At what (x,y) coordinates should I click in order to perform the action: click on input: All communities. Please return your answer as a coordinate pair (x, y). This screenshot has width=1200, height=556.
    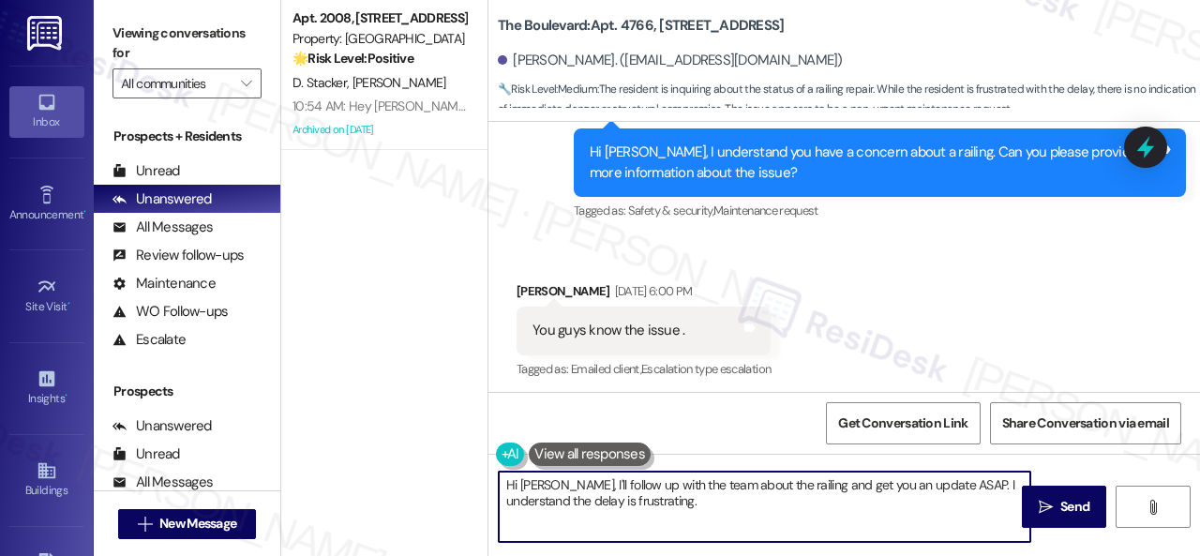
    Looking at the image, I should click on (176, 83).